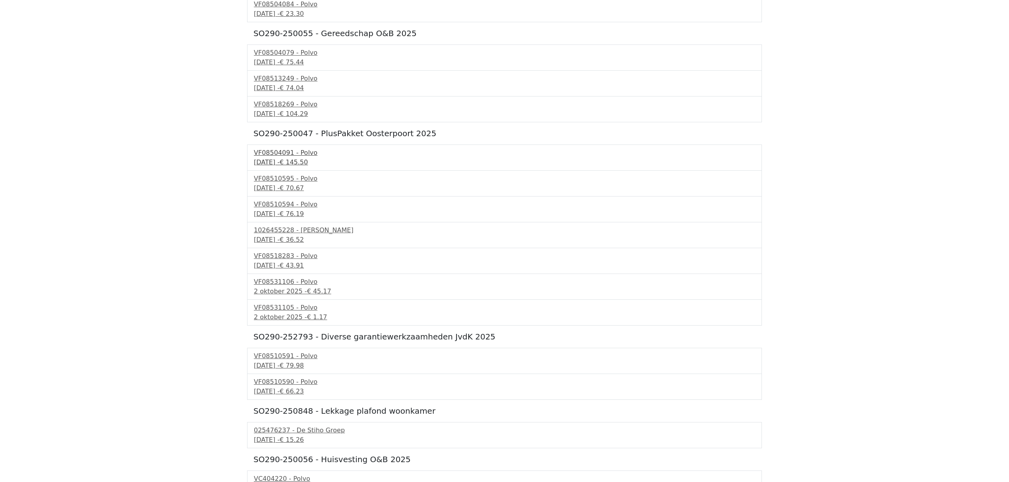 Image resolution: width=1009 pixels, height=482 pixels. I want to click on div: 025476237 - De Stiho Groep, so click(504, 430).